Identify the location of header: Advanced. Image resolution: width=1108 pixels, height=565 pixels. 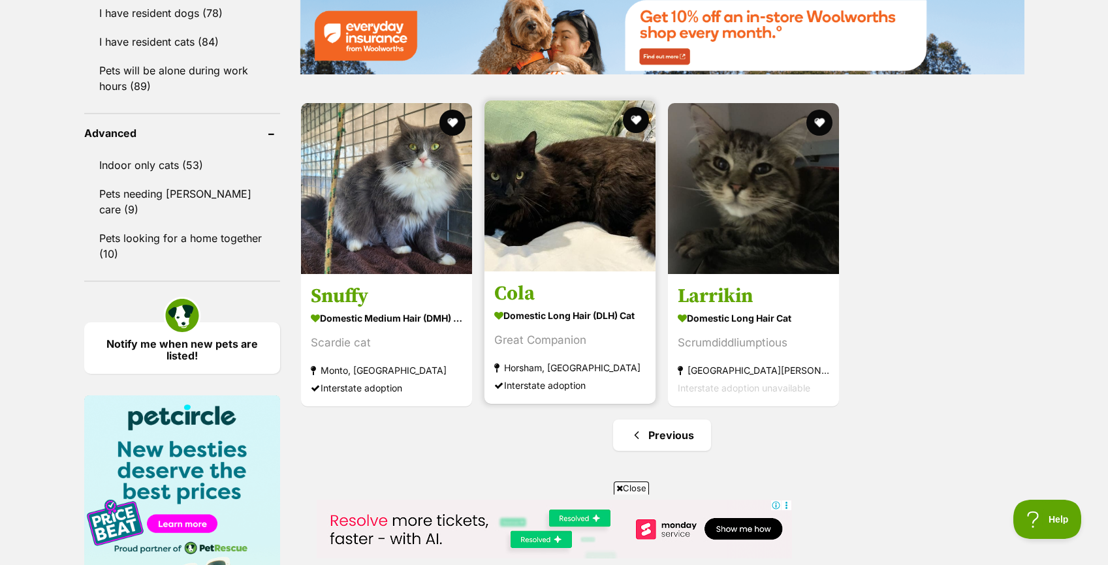
(182, 133).